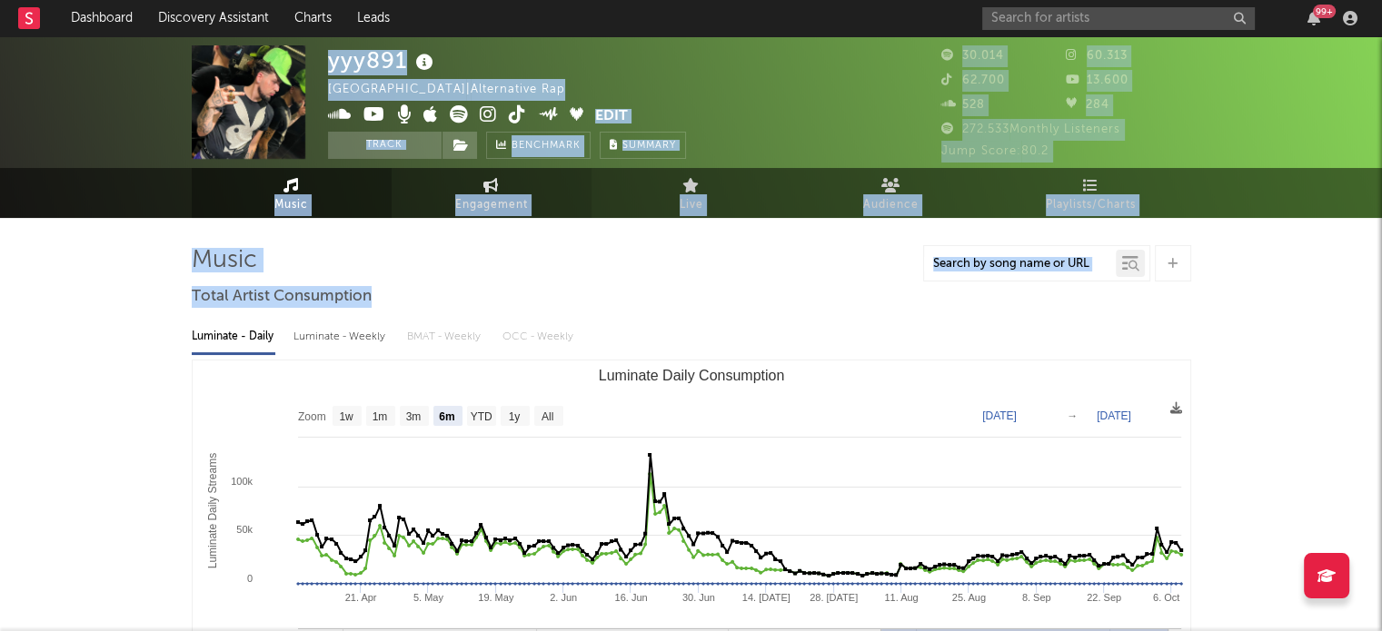 This screenshot has width=1382, height=631. I want to click on button: 99+, so click(1313, 18).